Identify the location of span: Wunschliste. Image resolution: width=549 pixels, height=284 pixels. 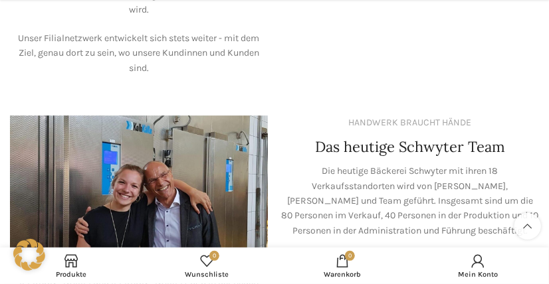
(207, 274).